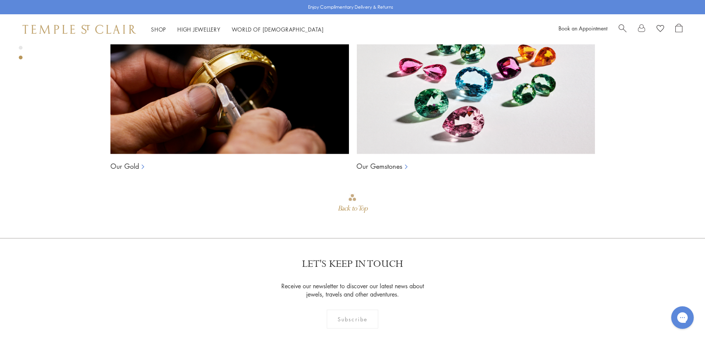 The height and width of the screenshot is (339, 705). I want to click on div: Subscribe, so click(352, 319).